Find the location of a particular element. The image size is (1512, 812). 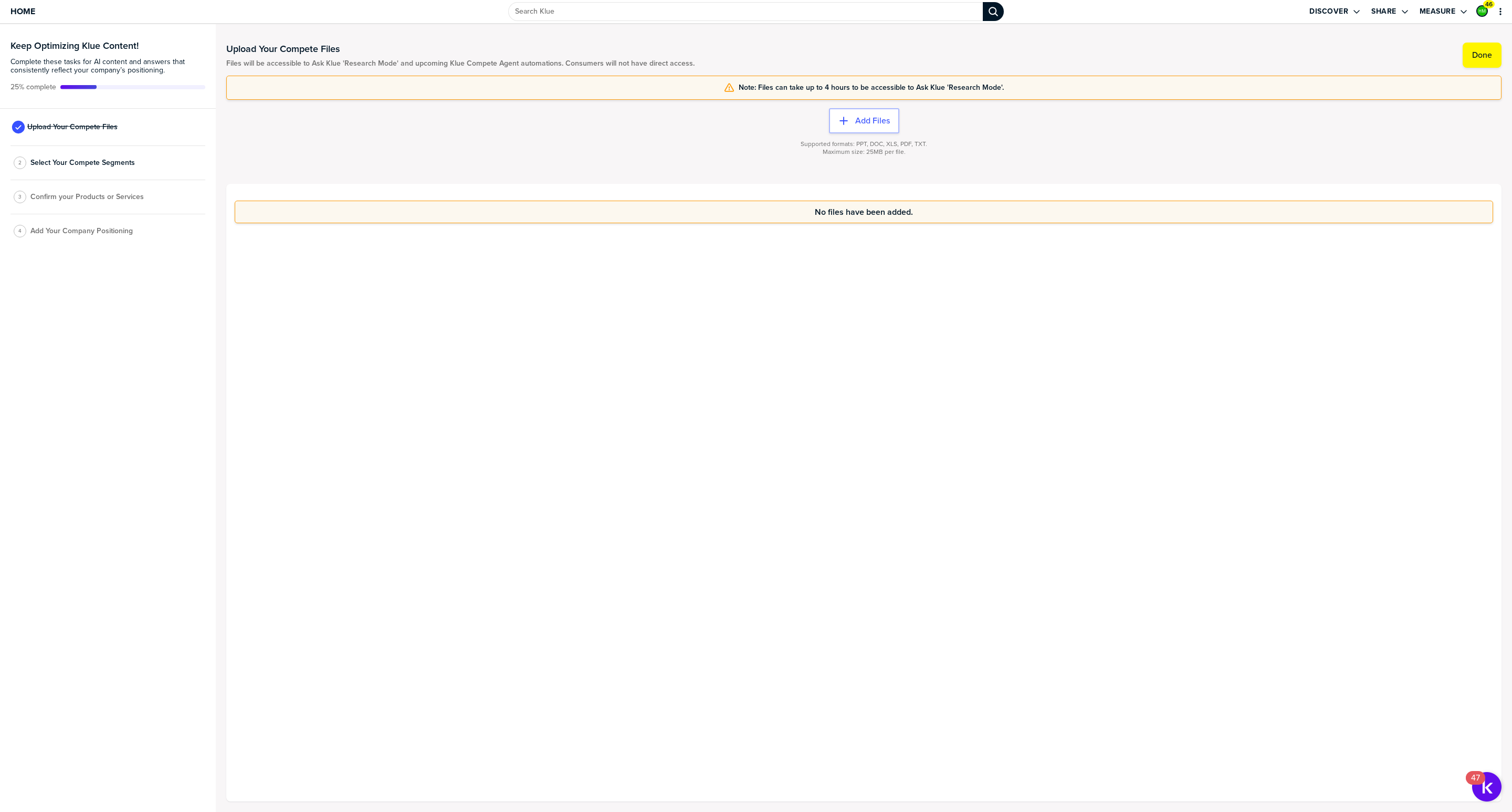

h1: Upload Your Compete Files is located at coordinates (460, 49).